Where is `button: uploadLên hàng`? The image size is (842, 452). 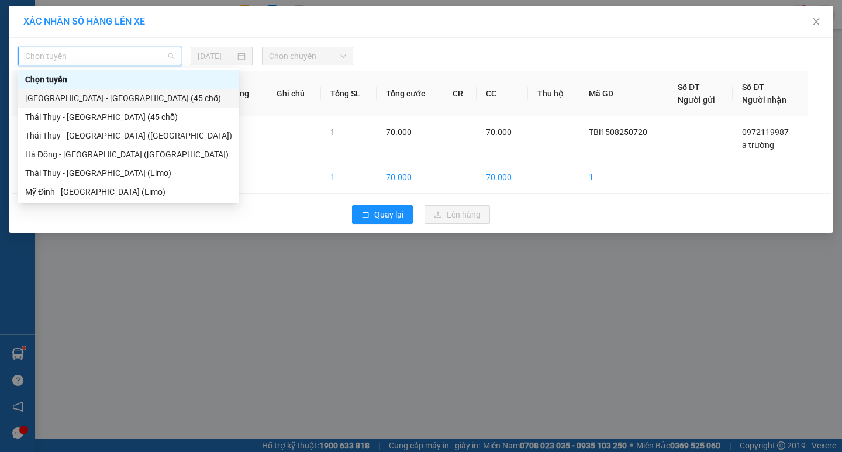
button: uploadLên hàng is located at coordinates (457, 215).